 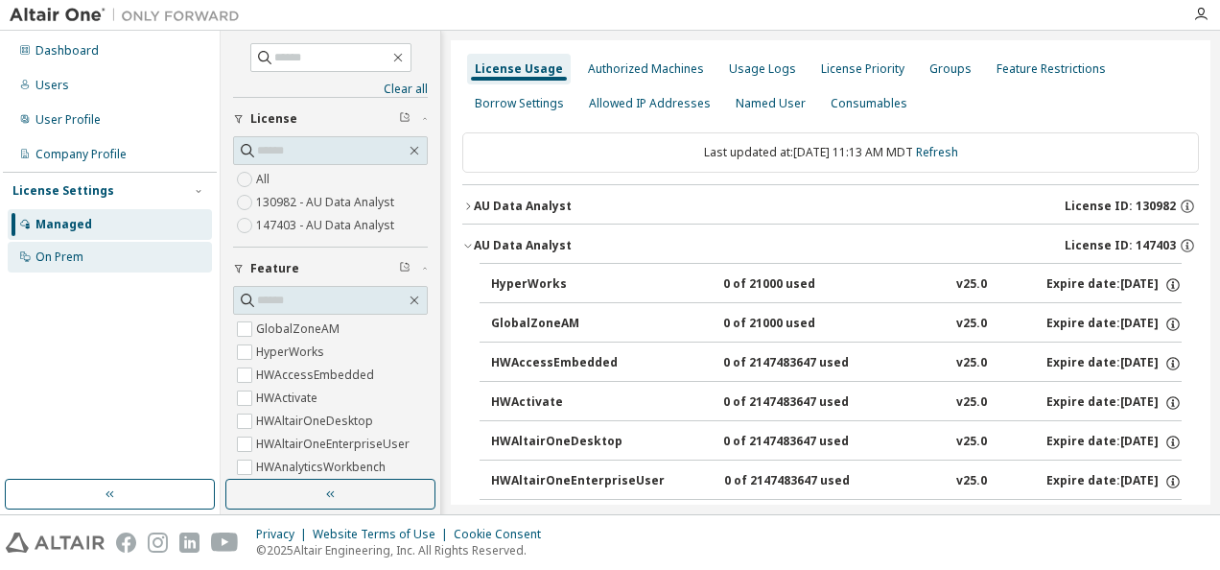 What do you see at coordinates (59, 257) in the screenshot?
I see `div: On Prem` at bounding box center [59, 257].